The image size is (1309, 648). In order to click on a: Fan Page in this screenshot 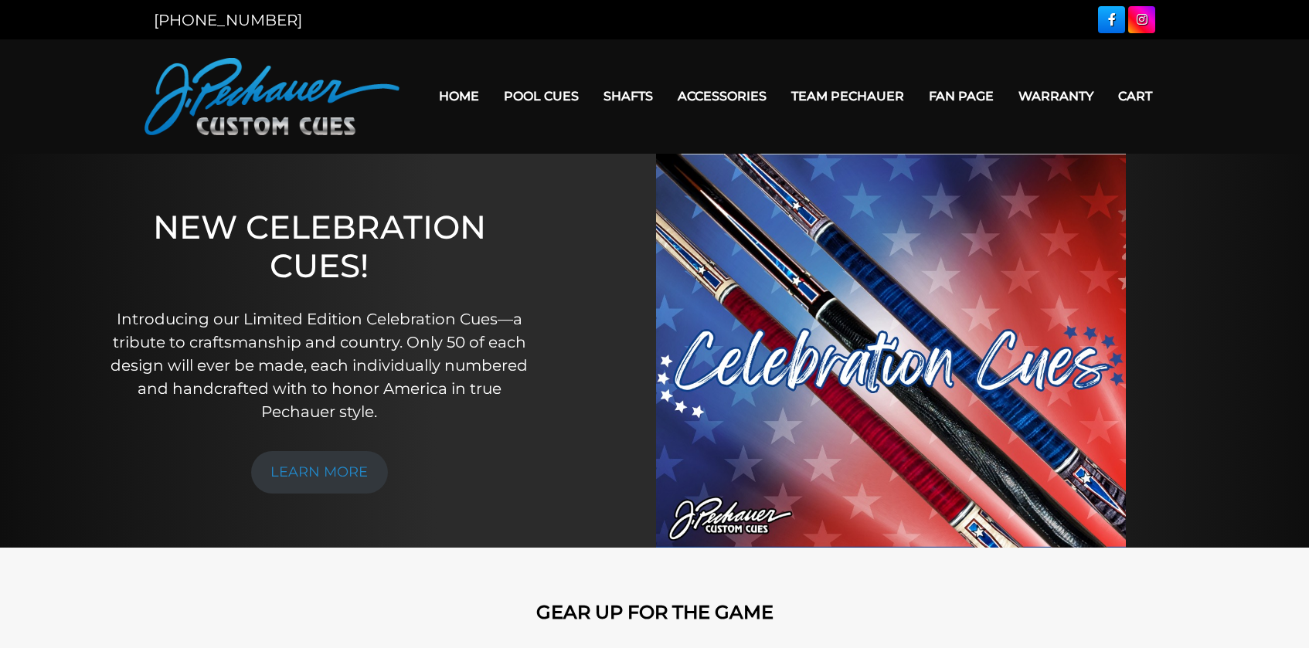, I will do `click(961, 96)`.